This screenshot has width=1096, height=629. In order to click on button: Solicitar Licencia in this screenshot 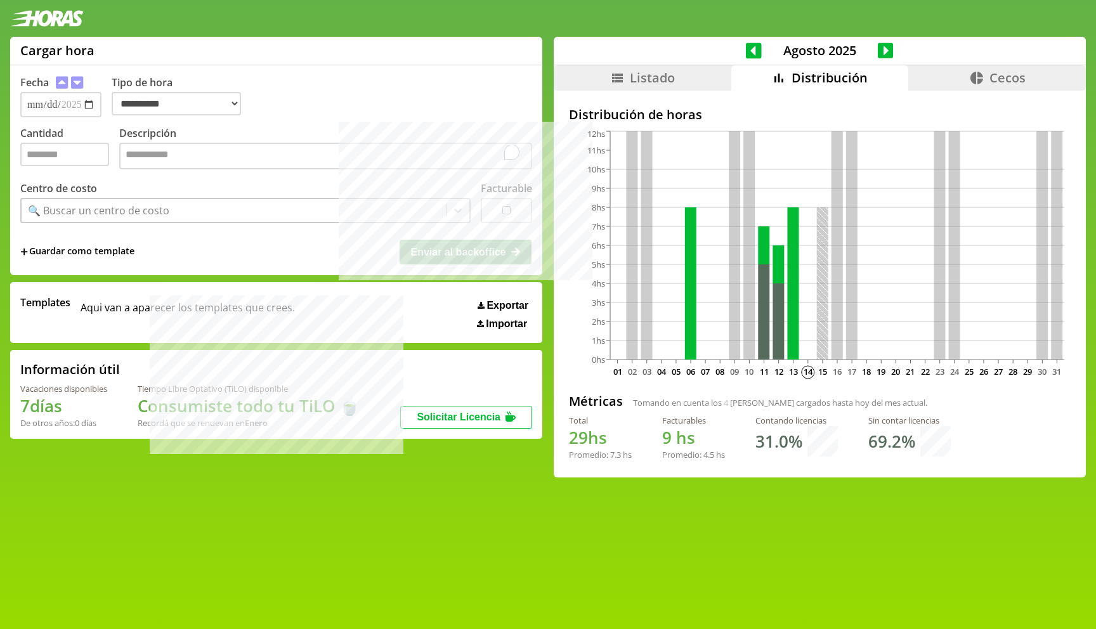, I will do `click(466, 417)`.